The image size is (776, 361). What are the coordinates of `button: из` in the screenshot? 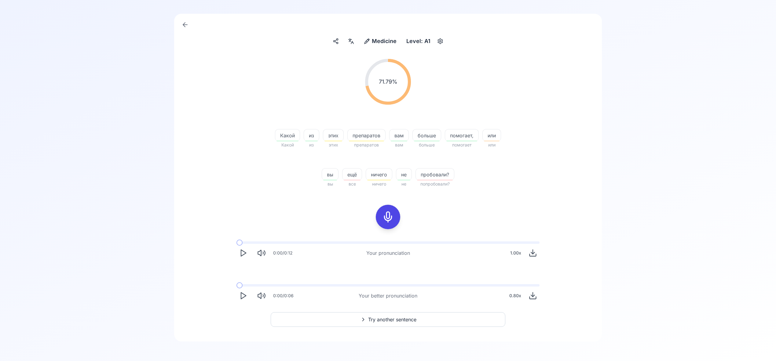 It's located at (311, 135).